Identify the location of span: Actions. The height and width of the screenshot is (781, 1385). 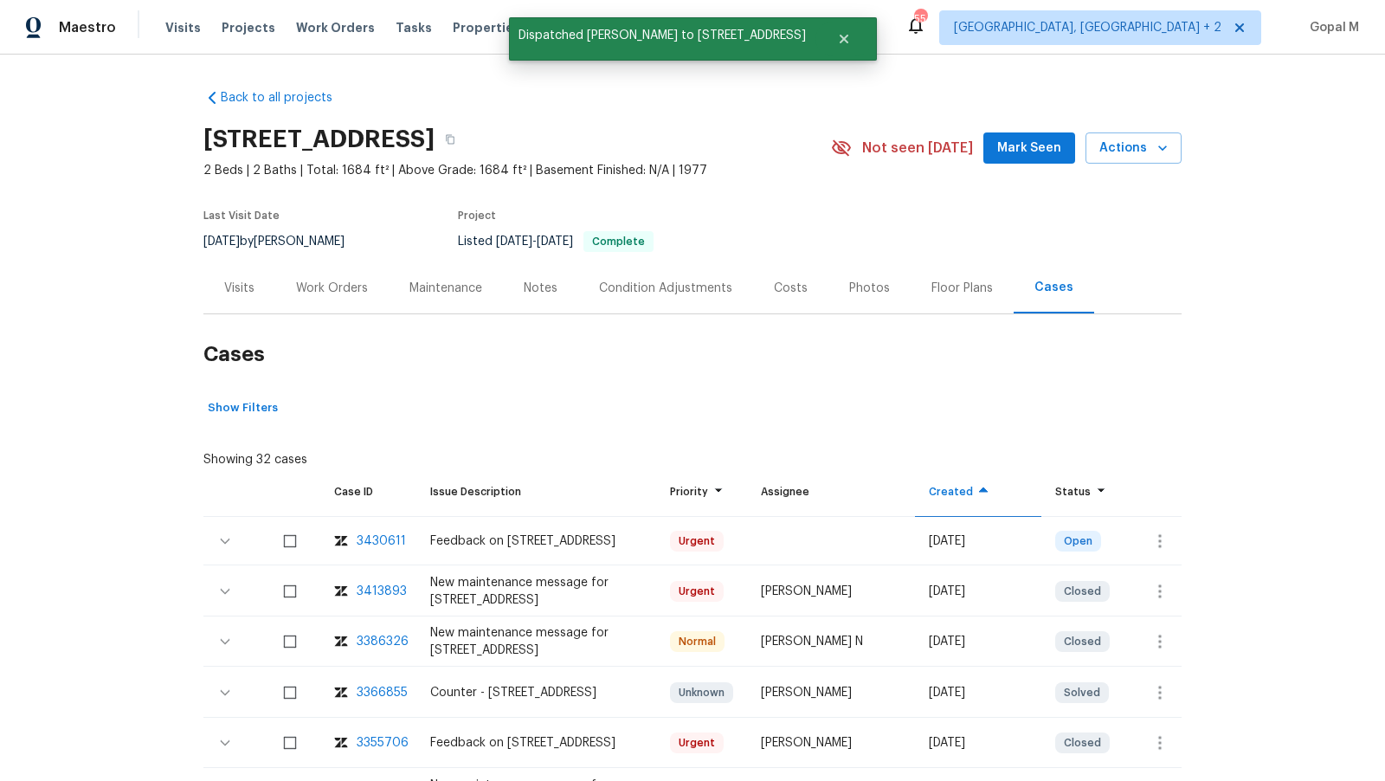
(1133, 148).